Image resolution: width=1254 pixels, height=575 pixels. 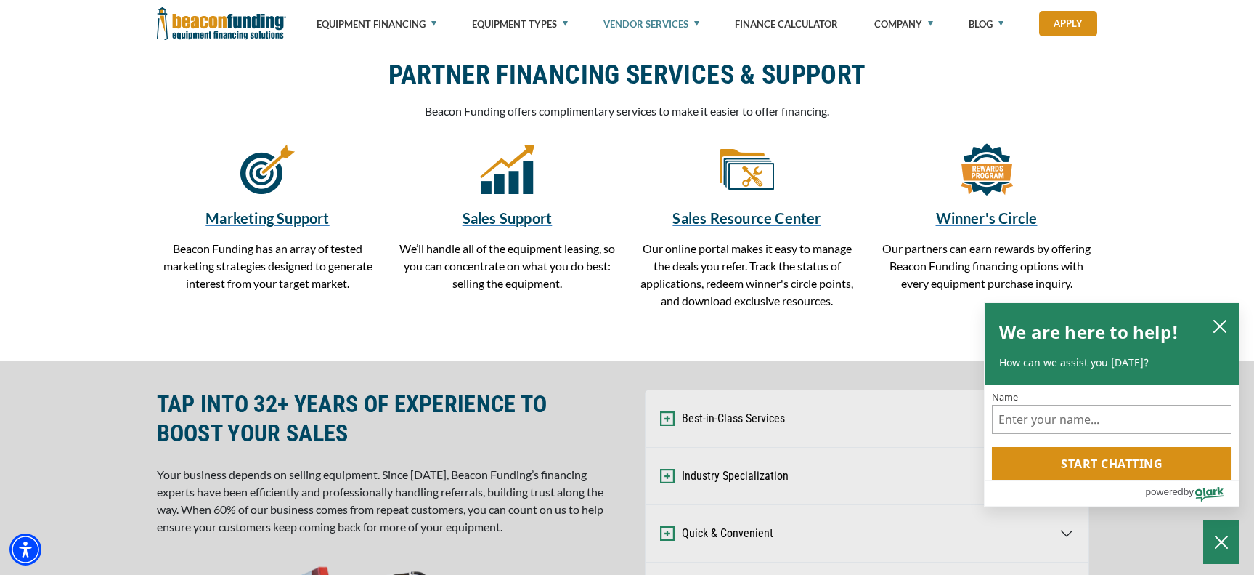 I want to click on img: Sales Support, so click(x=507, y=169).